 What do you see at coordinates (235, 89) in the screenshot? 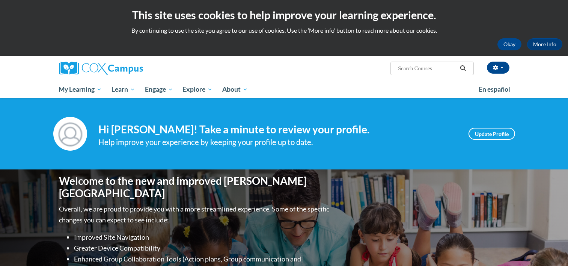
I see `a: About` at bounding box center [235, 89].